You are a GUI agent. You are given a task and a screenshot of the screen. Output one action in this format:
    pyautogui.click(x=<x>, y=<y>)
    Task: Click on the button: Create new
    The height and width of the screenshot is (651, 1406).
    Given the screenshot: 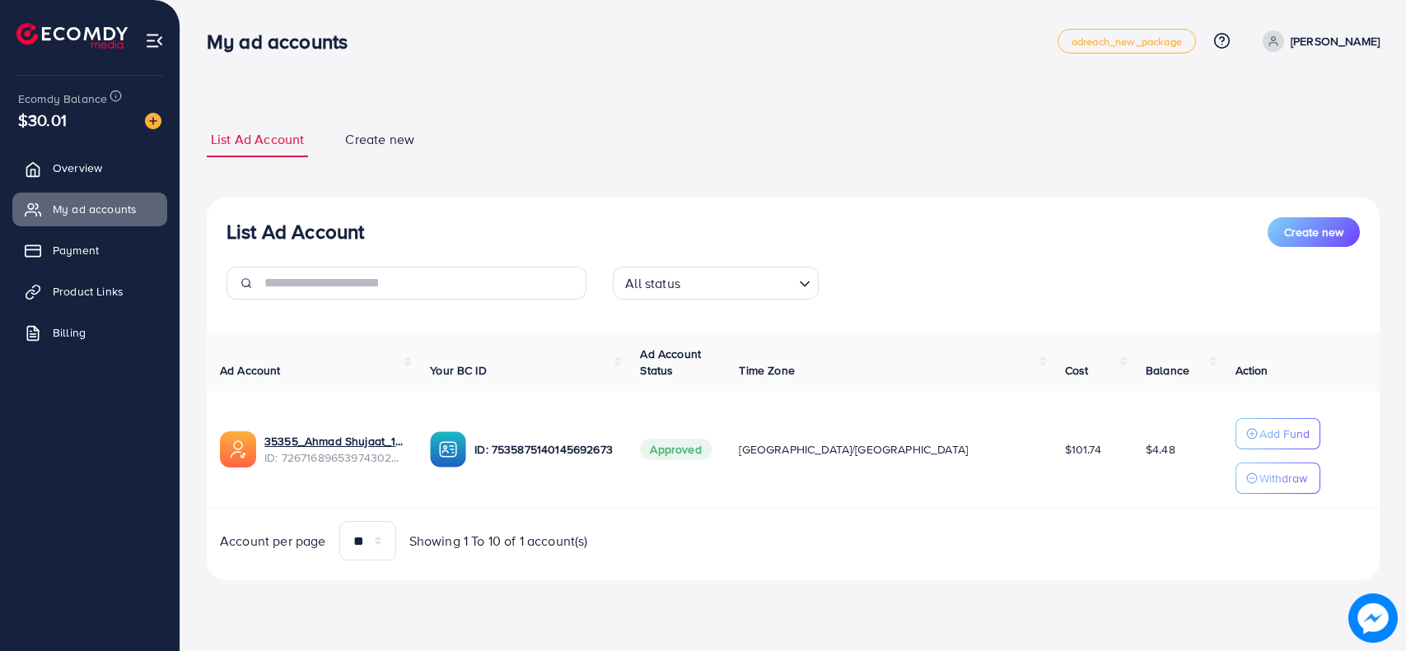 What is the action you would take?
    pyautogui.click(x=1314, y=232)
    